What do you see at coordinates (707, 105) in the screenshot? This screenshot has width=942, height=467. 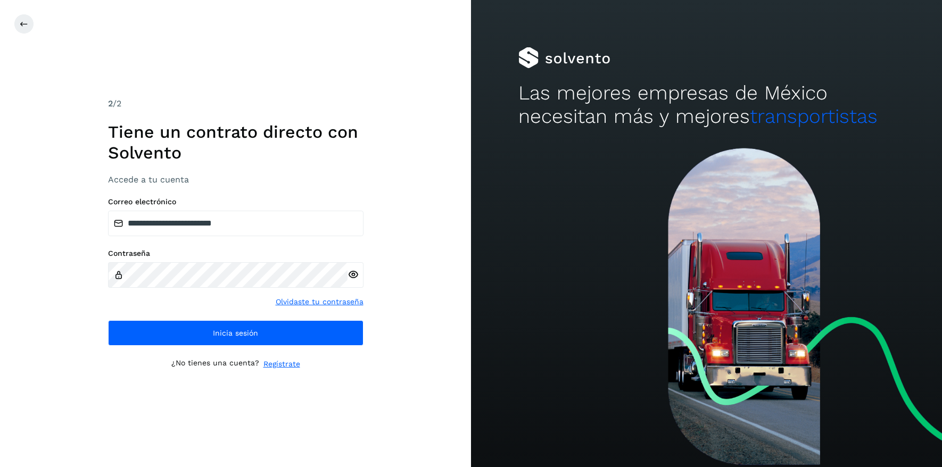 I see `h2: Las mejores empresas de México necesitan más y mejores` at bounding box center [707, 105].